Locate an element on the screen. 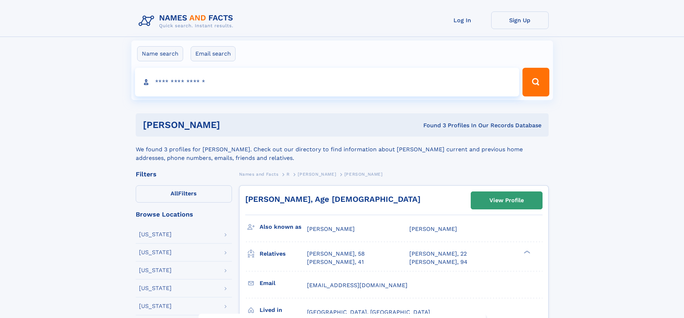 This screenshot has width=684, height=318. div: Found 3 Profiles In Our Records Database is located at coordinates (431, 126).